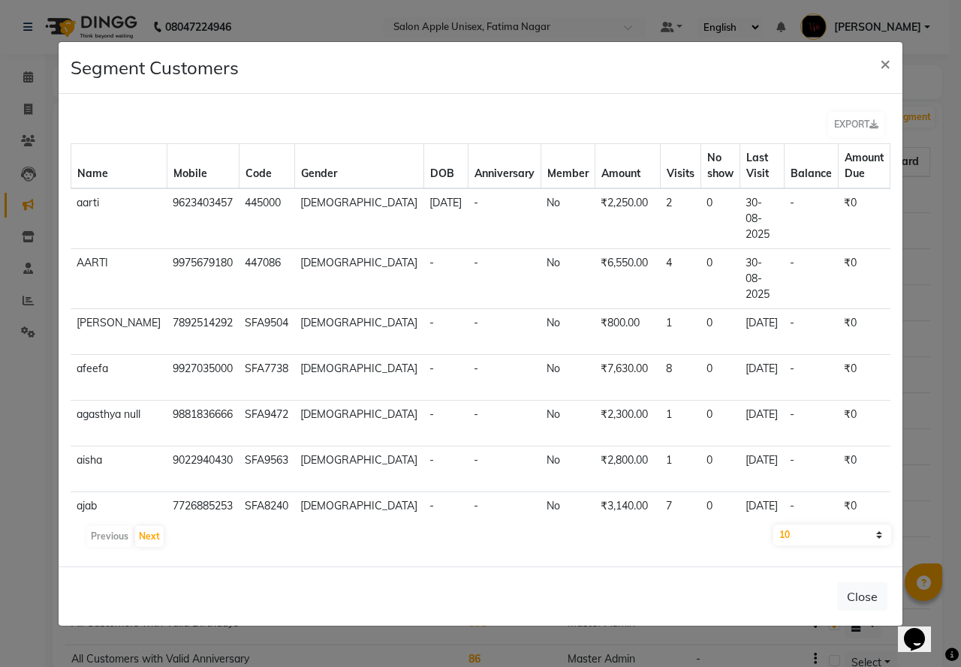  I want to click on th: Member, so click(567, 166).